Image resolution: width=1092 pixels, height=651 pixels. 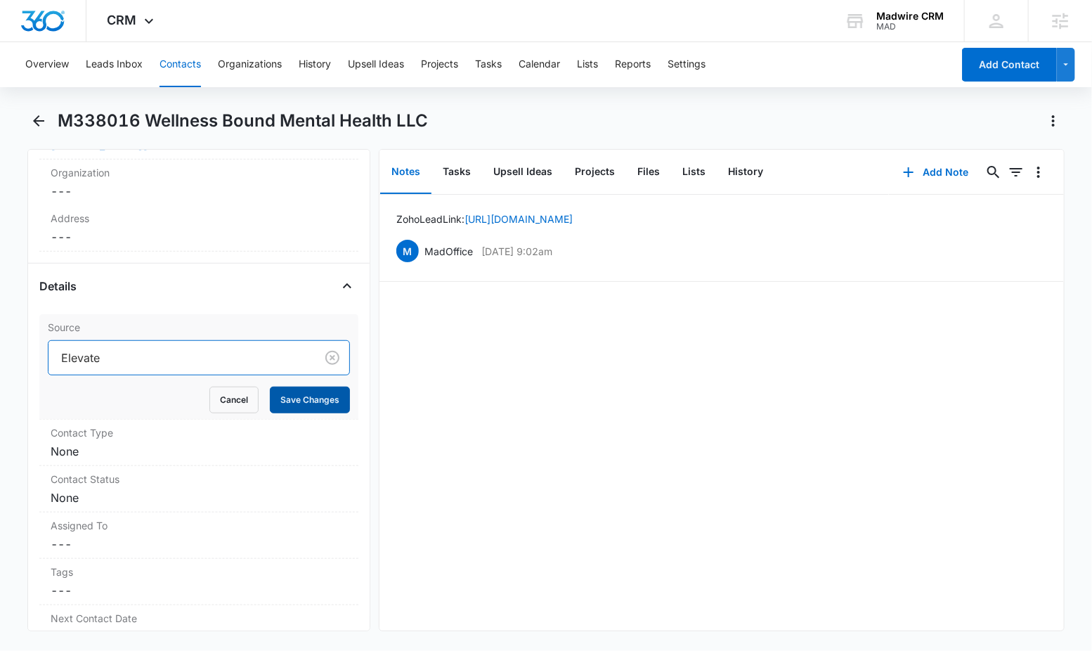 I want to click on div: Contact StatusNone, so click(x=199, y=489).